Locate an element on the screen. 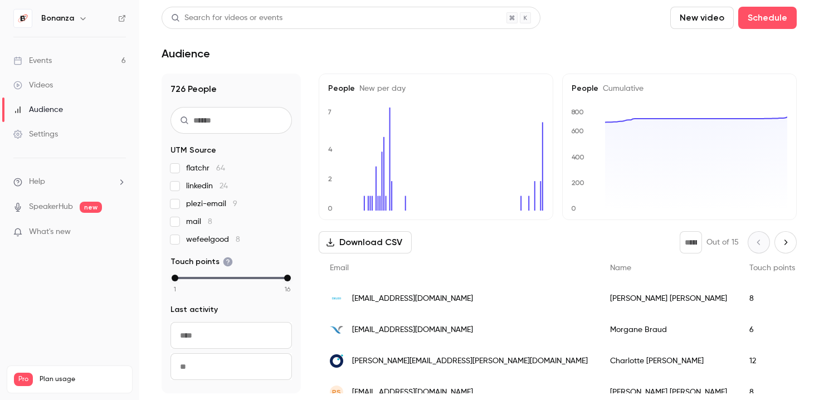 Image resolution: width=819 pixels, height=400 pixels. img: octo.com is located at coordinates (337, 361).